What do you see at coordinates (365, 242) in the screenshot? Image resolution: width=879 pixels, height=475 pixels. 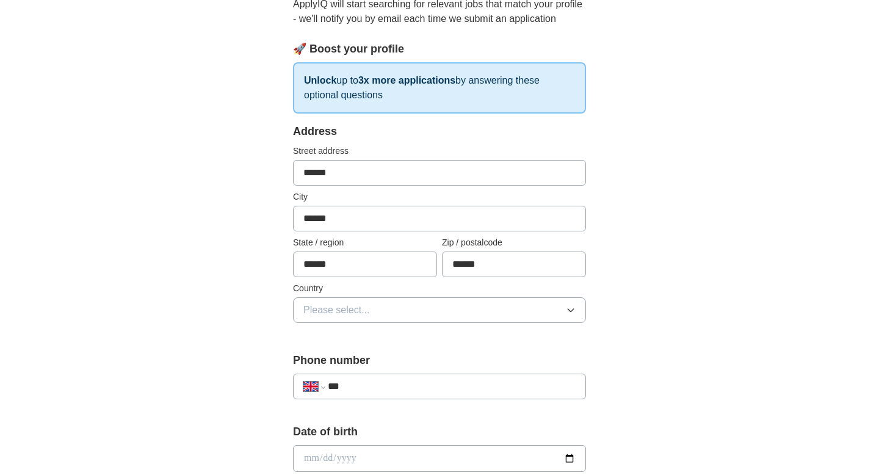 I see `label: State / region` at bounding box center [365, 242].